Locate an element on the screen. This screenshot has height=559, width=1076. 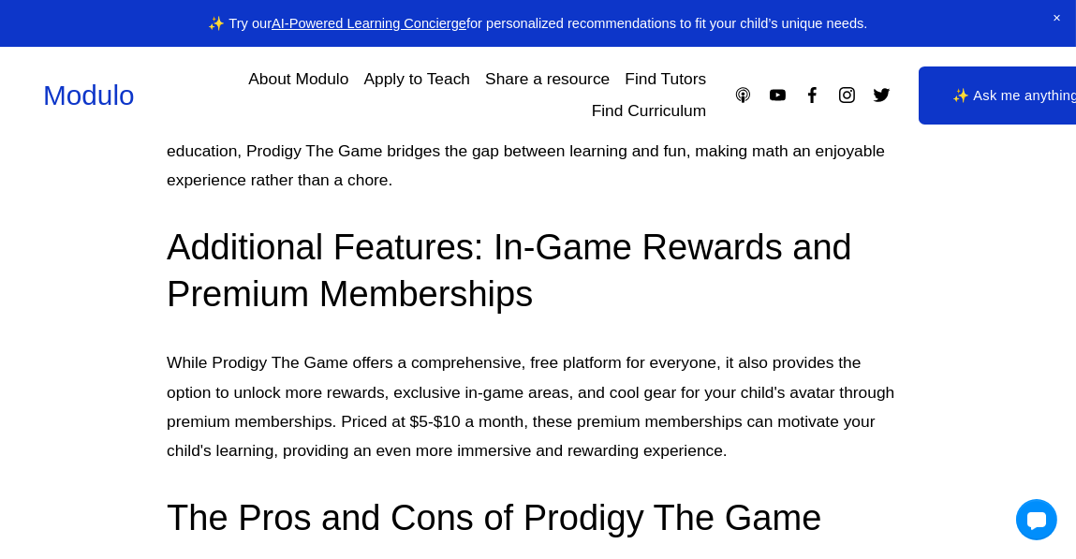
h2: The Pros and Cons of Prodigy The Game is located at coordinates (538, 519).